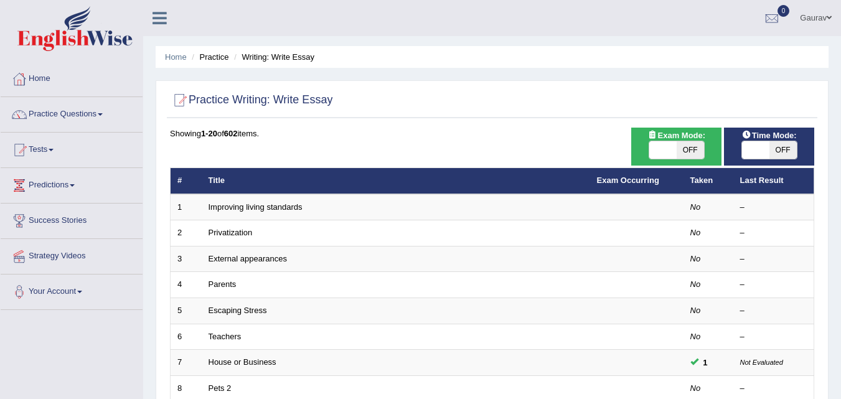  What do you see at coordinates (72, 148) in the screenshot?
I see `a: Tests` at bounding box center [72, 148].